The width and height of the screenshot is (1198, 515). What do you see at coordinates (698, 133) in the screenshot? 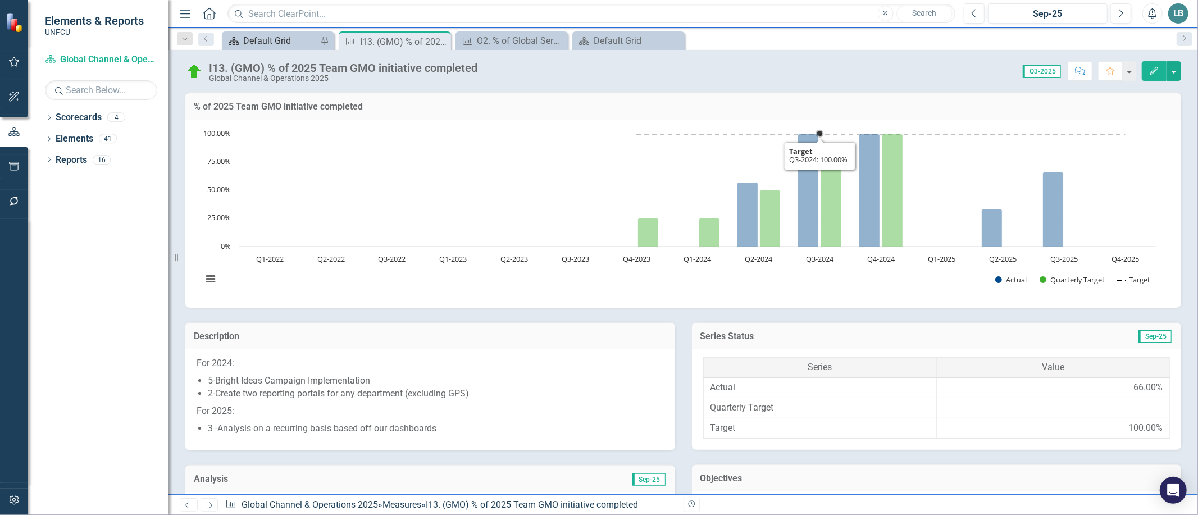
I see `g: Target, series 3 of 3. Line with 15 data points.` at bounding box center [698, 133].